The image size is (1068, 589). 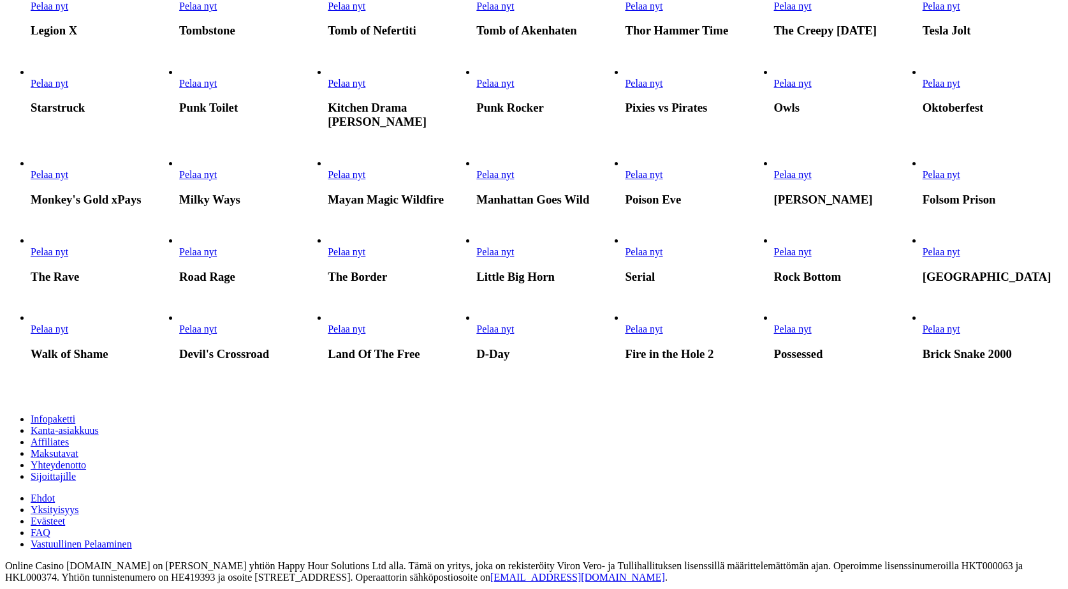 What do you see at coordinates (546, 31) in the screenshot?
I see `h3: Tomb of Akenhaten` at bounding box center [546, 31].